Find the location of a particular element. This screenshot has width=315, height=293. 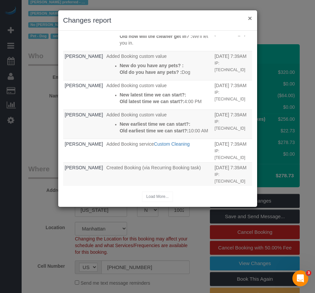

strong: New latest time we can start?: is located at coordinates (153, 95).